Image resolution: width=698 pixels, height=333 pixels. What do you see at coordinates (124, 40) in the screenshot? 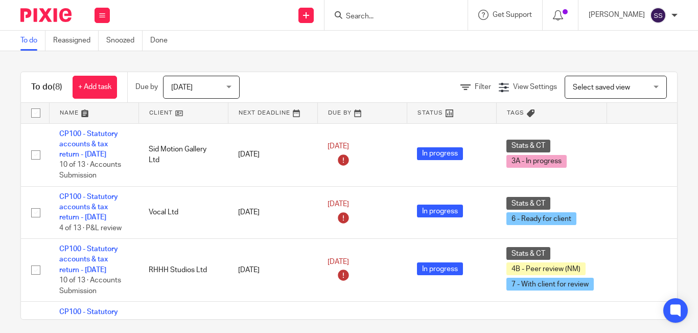
I see `a: Snoozed` at bounding box center [124, 40].